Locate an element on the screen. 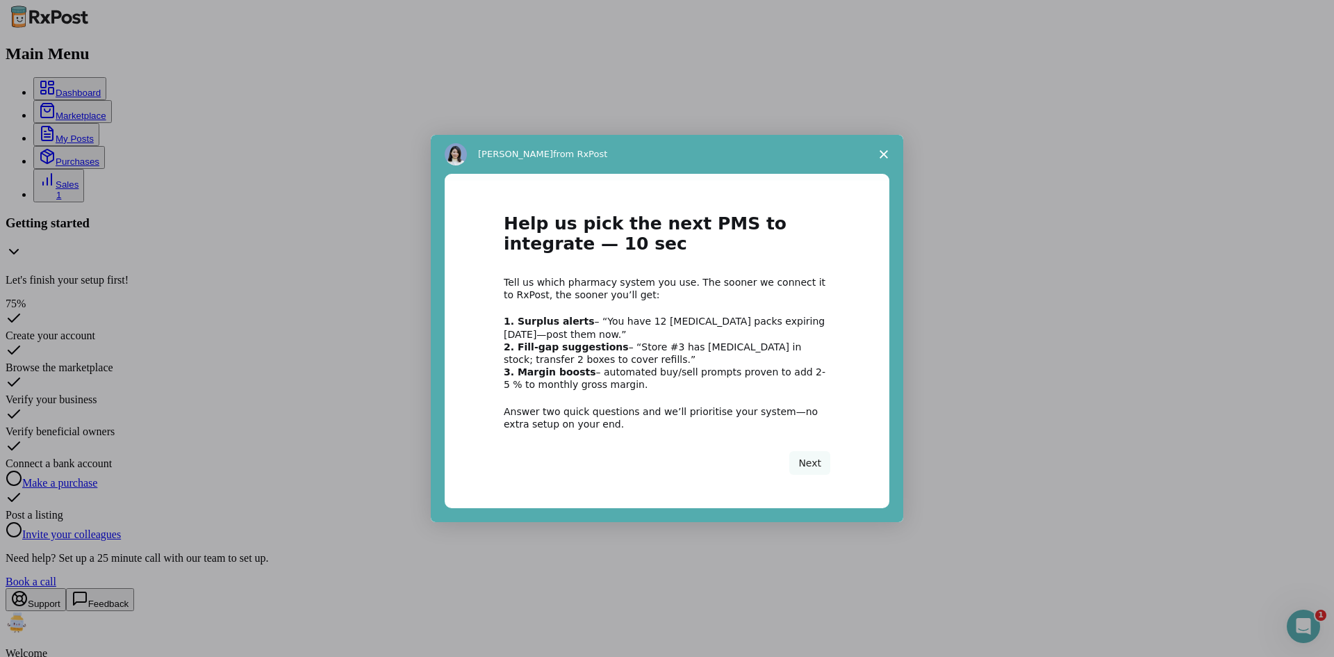 The height and width of the screenshot is (657, 1334). div: – automated buy/sell prompts proven to add 2-5 % to monthly gross margin. is located at coordinates (667, 378).